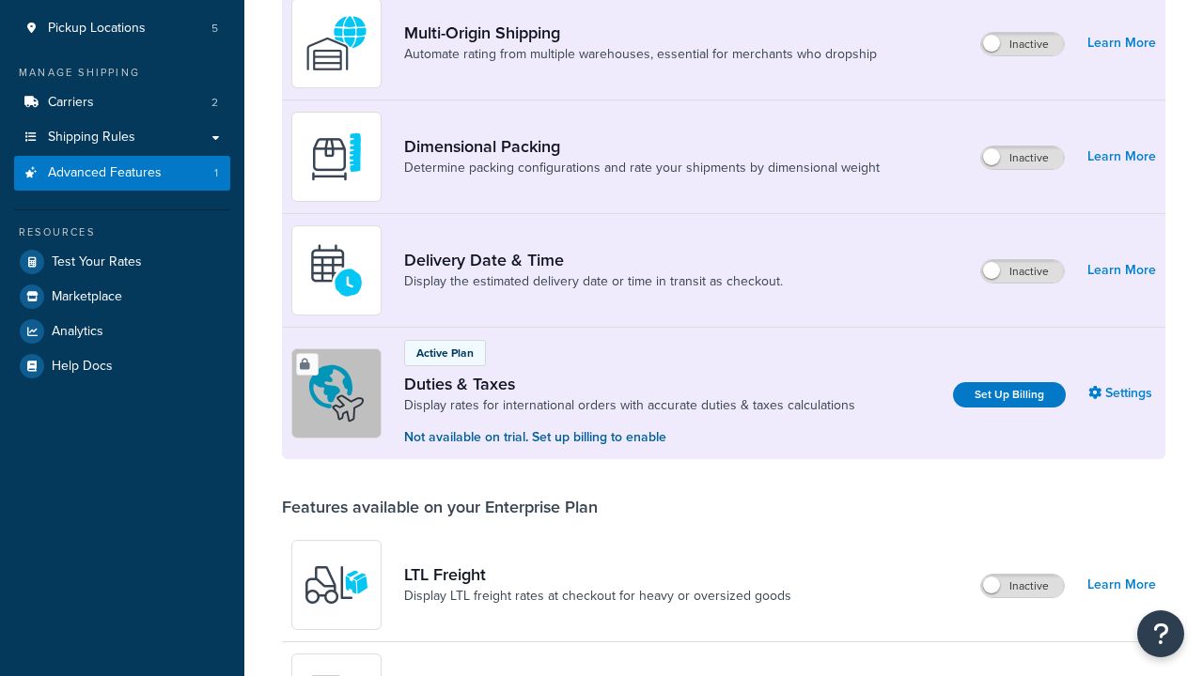  What do you see at coordinates (1009, 395) in the screenshot?
I see `a: Set Up Billing` at bounding box center [1009, 395].